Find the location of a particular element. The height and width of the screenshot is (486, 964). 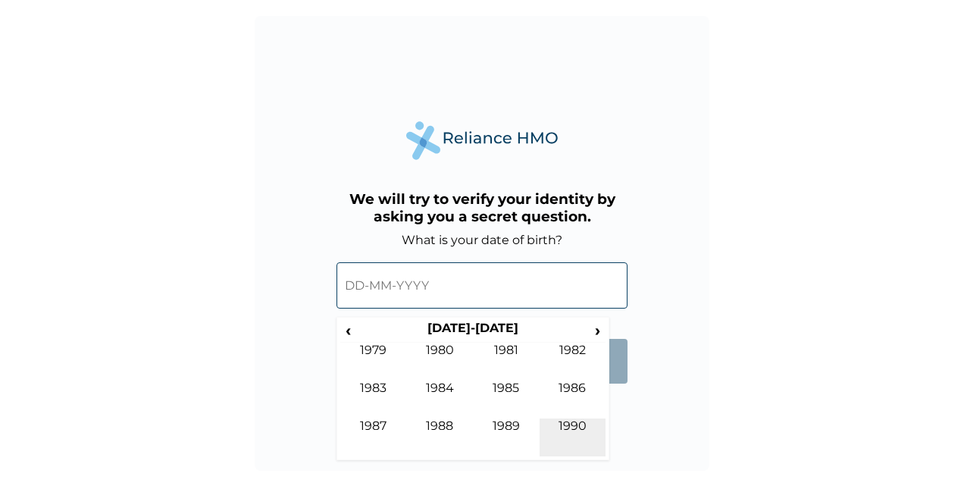

td: 1984 is located at coordinates (440, 400).